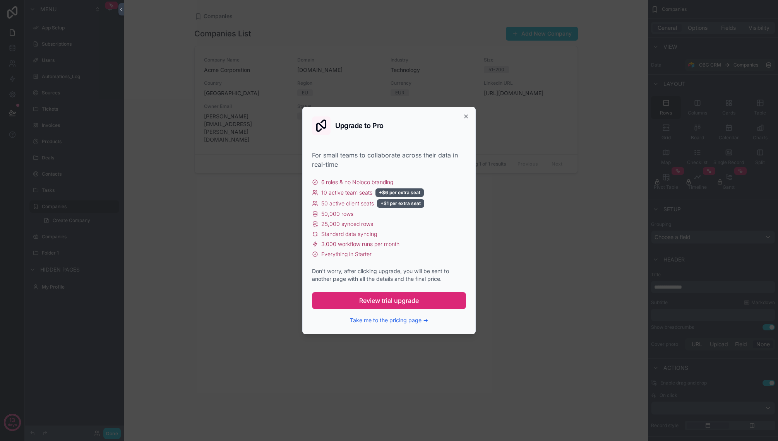 This screenshot has width=778, height=441. What do you see at coordinates (347, 204) in the screenshot?
I see `span: 50 active client seats` at bounding box center [347, 204].